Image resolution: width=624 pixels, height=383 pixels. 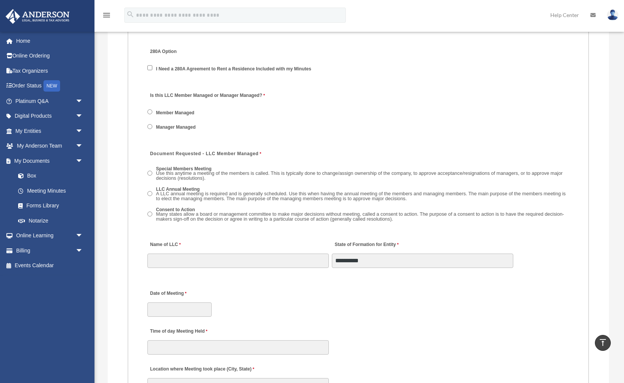 I want to click on label: Location where Meeting took place (City, State), so click(x=202, y=369).